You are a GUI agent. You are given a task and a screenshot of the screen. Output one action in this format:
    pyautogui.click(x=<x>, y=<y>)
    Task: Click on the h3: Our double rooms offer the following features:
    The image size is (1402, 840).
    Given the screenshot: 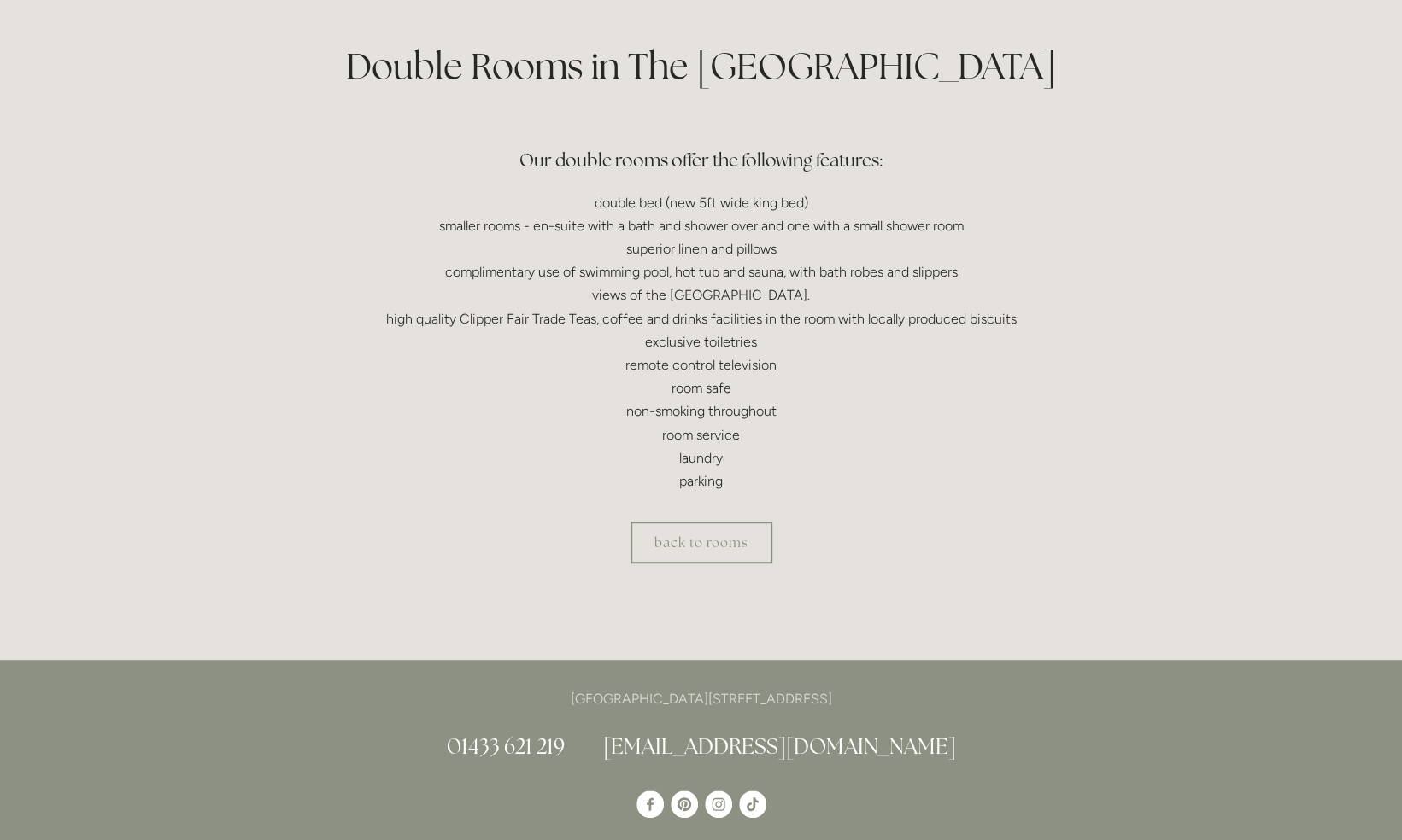 What is the action you would take?
    pyautogui.click(x=701, y=143)
    